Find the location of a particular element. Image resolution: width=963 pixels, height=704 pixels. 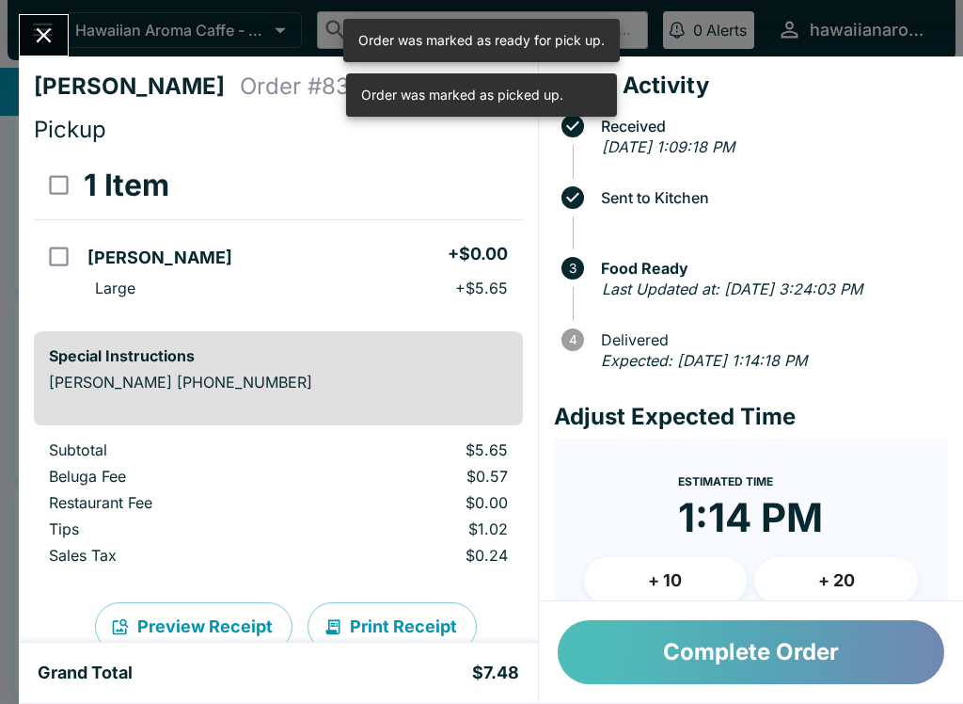

h4: Order # 833584 is located at coordinates (323, 87).